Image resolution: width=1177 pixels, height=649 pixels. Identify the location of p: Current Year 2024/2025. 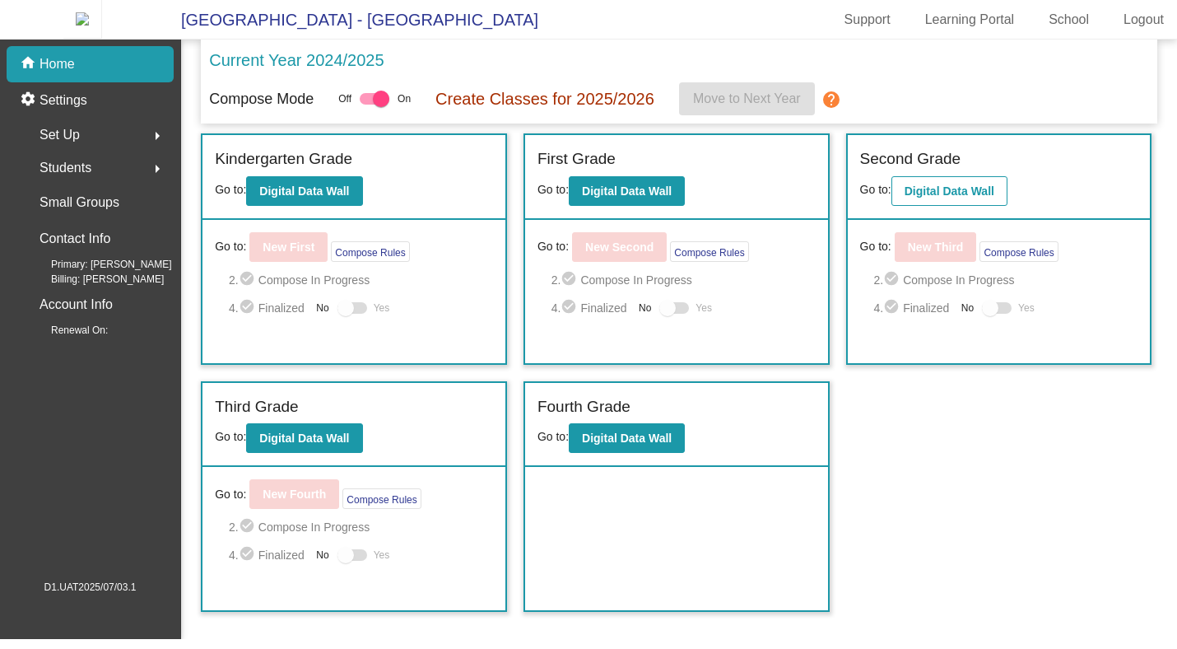
(296, 60).